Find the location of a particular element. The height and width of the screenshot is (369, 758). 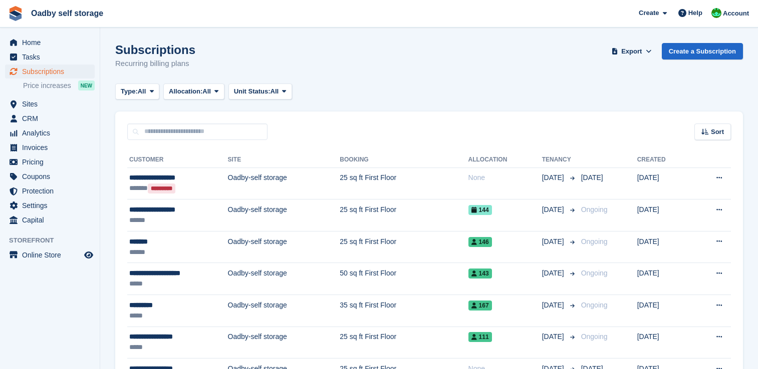

a: Create a Subscription is located at coordinates (702, 51).